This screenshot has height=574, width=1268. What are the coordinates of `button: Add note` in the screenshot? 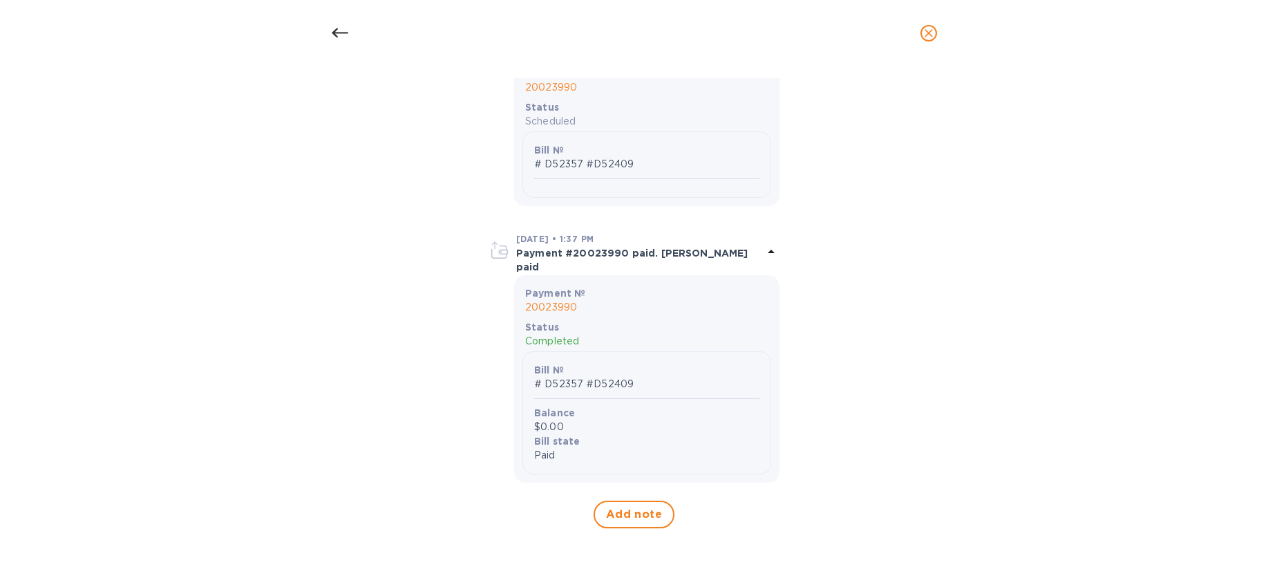 It's located at (635, 514).